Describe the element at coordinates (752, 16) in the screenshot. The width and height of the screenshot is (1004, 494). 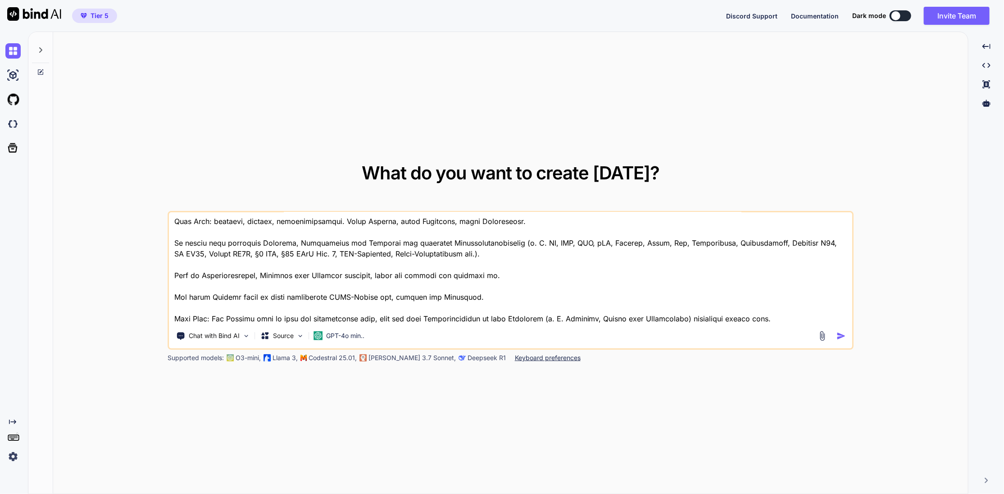
I see `button: Discord Support` at that location.